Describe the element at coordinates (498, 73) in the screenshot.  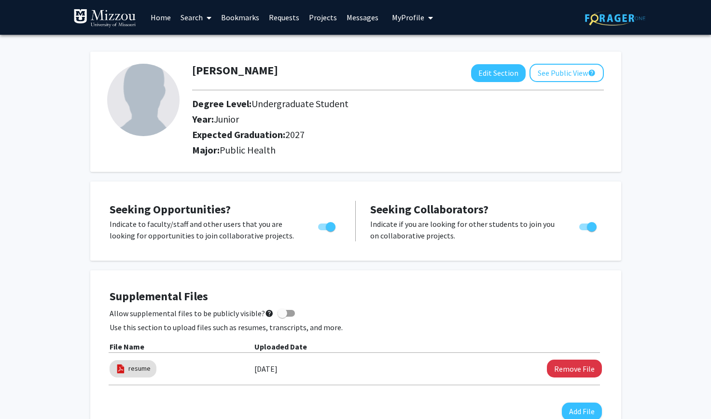
I see `button: Edit Section` at that location.